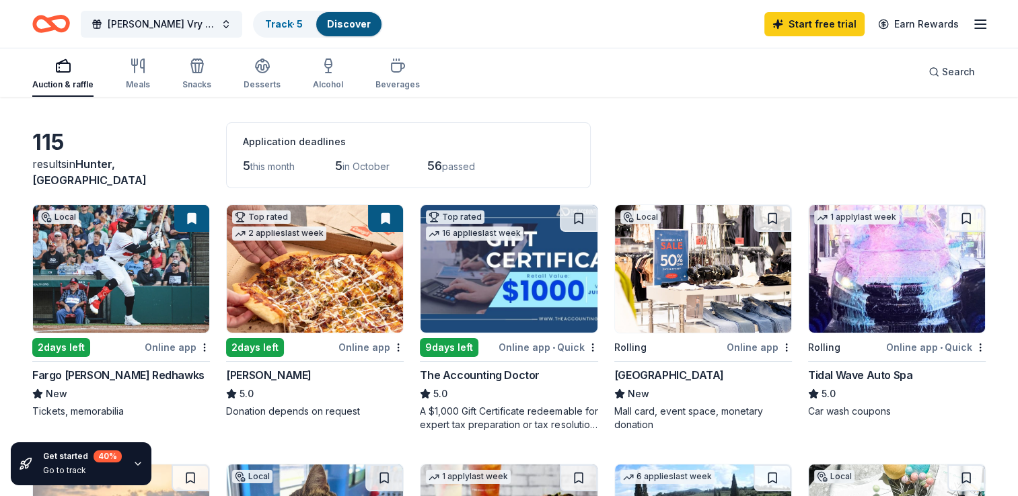 This screenshot has width=1018, height=496. Describe the element at coordinates (284, 24) in the screenshot. I see `a: Track· 5` at that location.